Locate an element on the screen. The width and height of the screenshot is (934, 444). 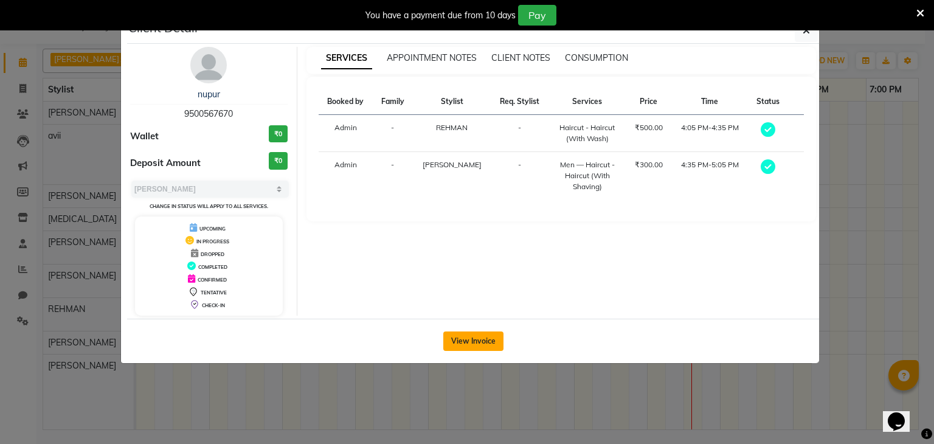
span: IN PROGRESS is located at coordinates (213, 242).